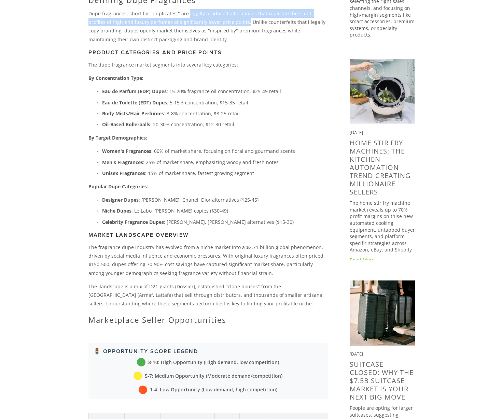  I want to click on span: 5-7: Medium Opportunity (Moderate demand/competition), so click(213, 376).